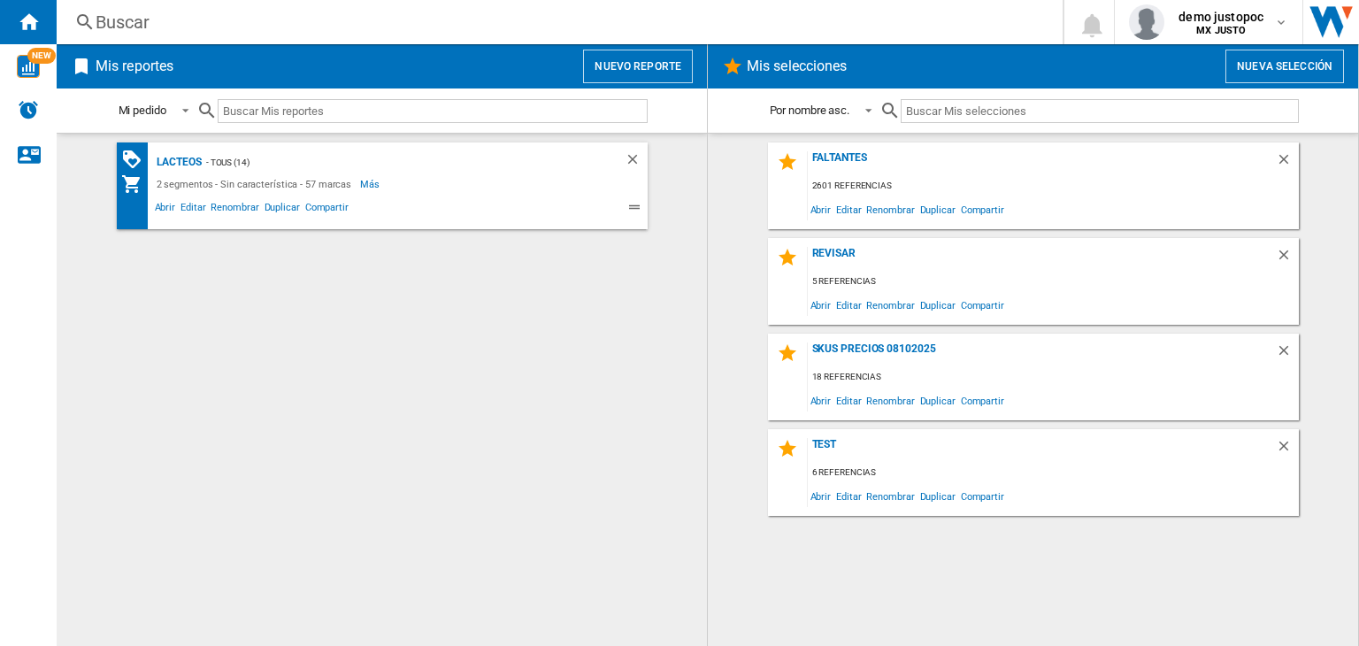 The width and height of the screenshot is (1359, 646). I want to click on div: Mi colección, so click(136, 184).